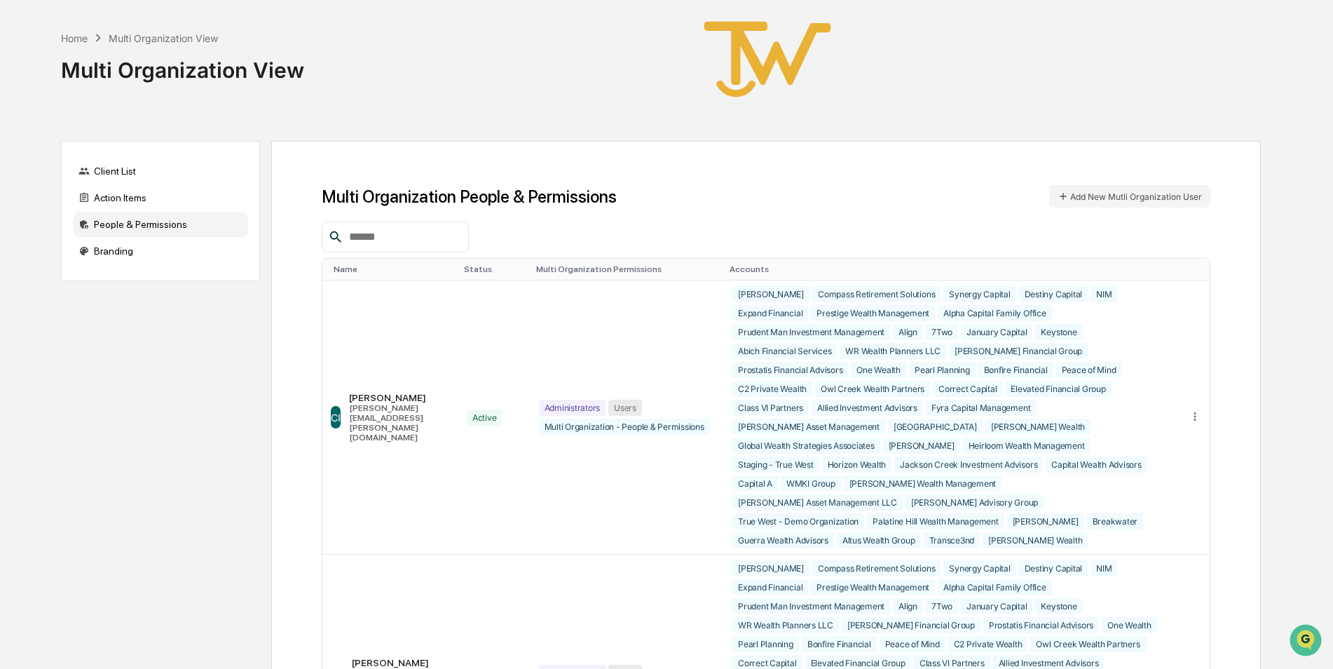 The image size is (1333, 669). What do you see at coordinates (573, 407) in the screenshot?
I see `div: Administrators` at bounding box center [573, 407].